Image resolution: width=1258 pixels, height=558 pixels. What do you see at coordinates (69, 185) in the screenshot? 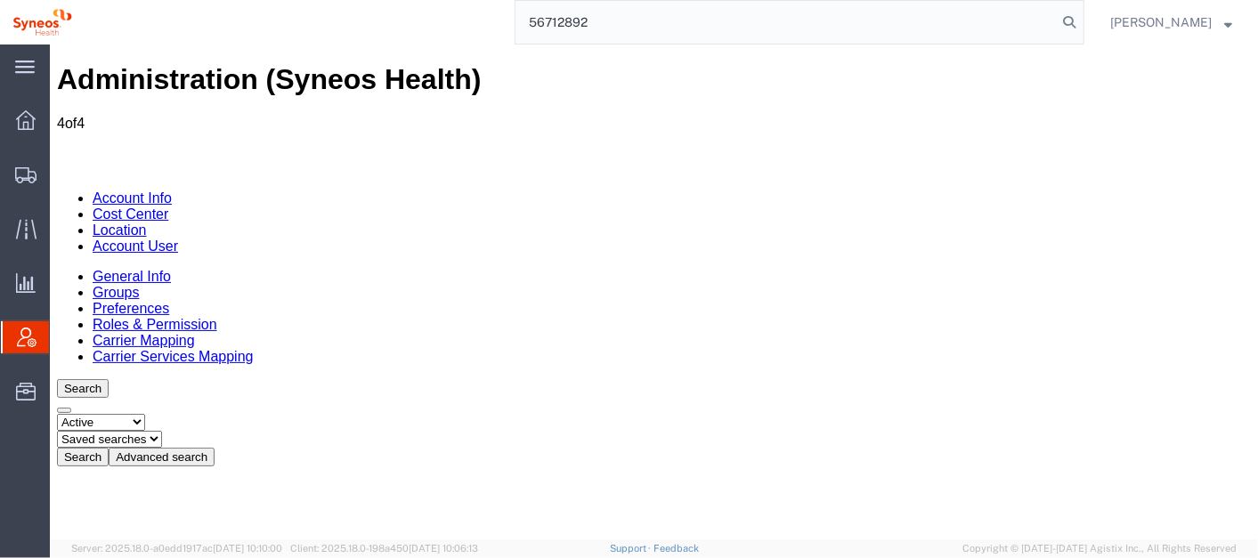
I see `a: Location` at bounding box center [69, 185].